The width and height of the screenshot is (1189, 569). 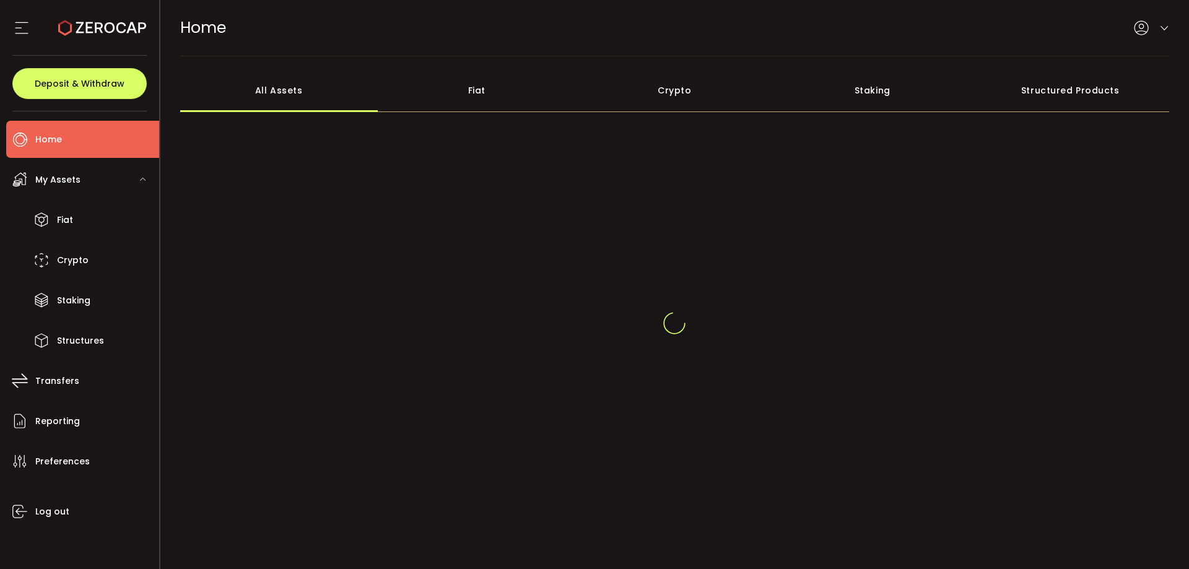 I want to click on span: Staking, so click(x=74, y=300).